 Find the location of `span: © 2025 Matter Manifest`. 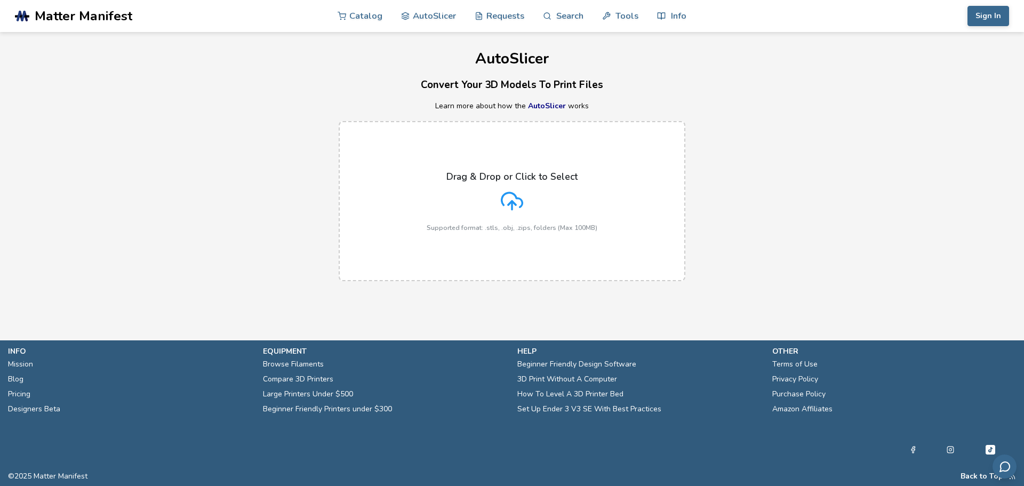

span: © 2025 Matter Manifest is located at coordinates (47, 476).